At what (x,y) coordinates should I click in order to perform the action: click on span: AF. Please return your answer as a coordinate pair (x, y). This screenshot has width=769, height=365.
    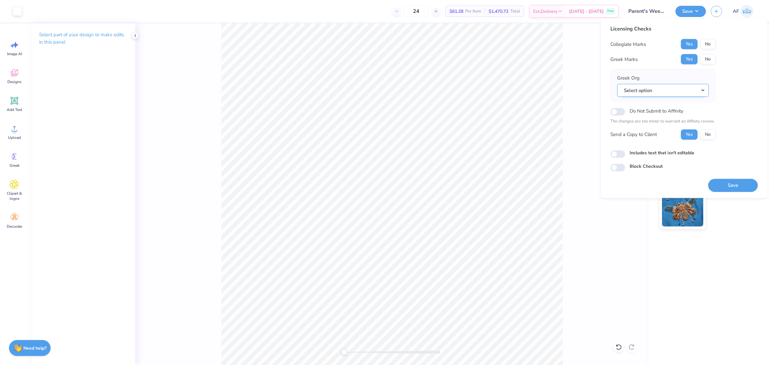
    Looking at the image, I should click on (736, 11).